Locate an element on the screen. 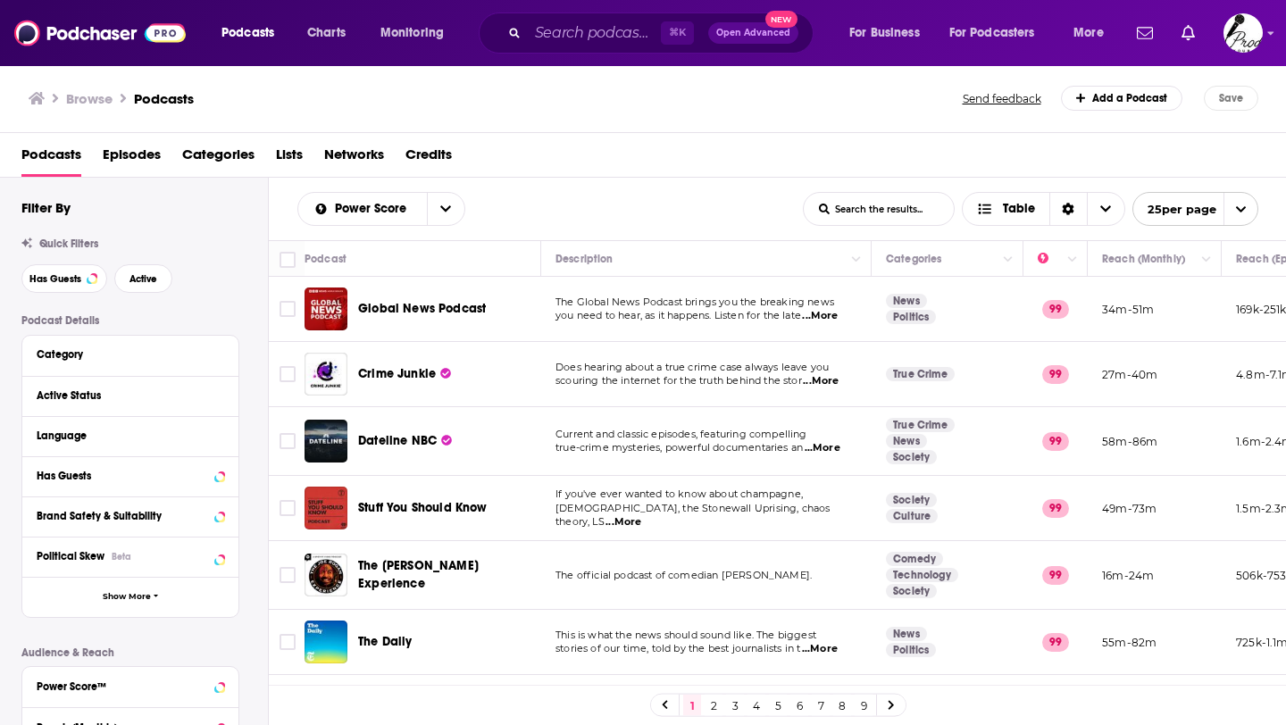 Image resolution: width=1286 pixels, height=725 pixels. button: Show profile menu is located at coordinates (1243, 33).